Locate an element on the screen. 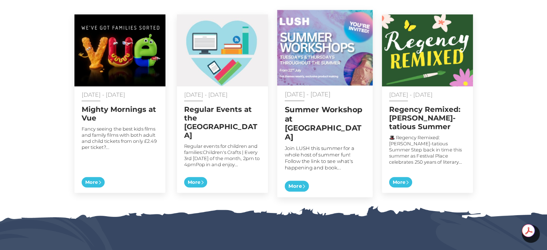 The height and width of the screenshot is (250, 547). p: Fancy seeing the best kids films and family films with both adult and child tickets from only £2.... is located at coordinates (120, 138).